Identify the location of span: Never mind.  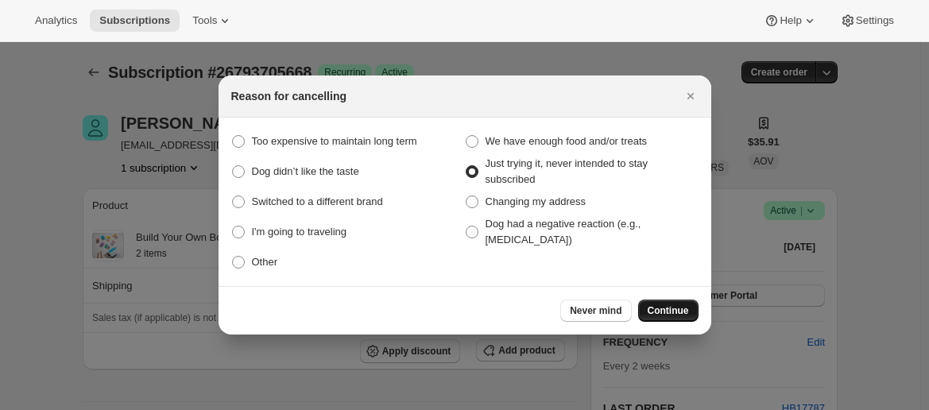
(595, 311).